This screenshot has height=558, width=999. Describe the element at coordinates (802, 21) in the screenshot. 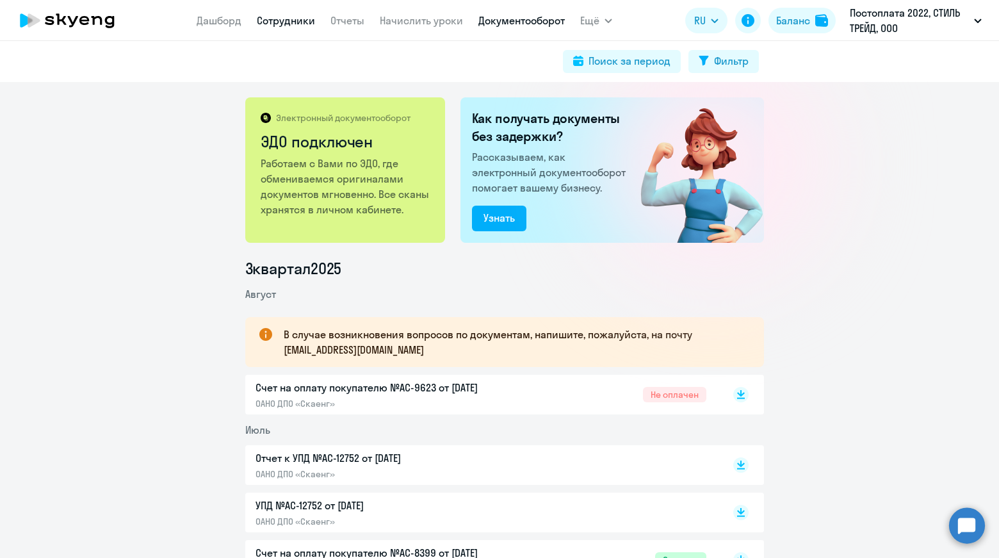

I see `button: Балансbalance` at that location.